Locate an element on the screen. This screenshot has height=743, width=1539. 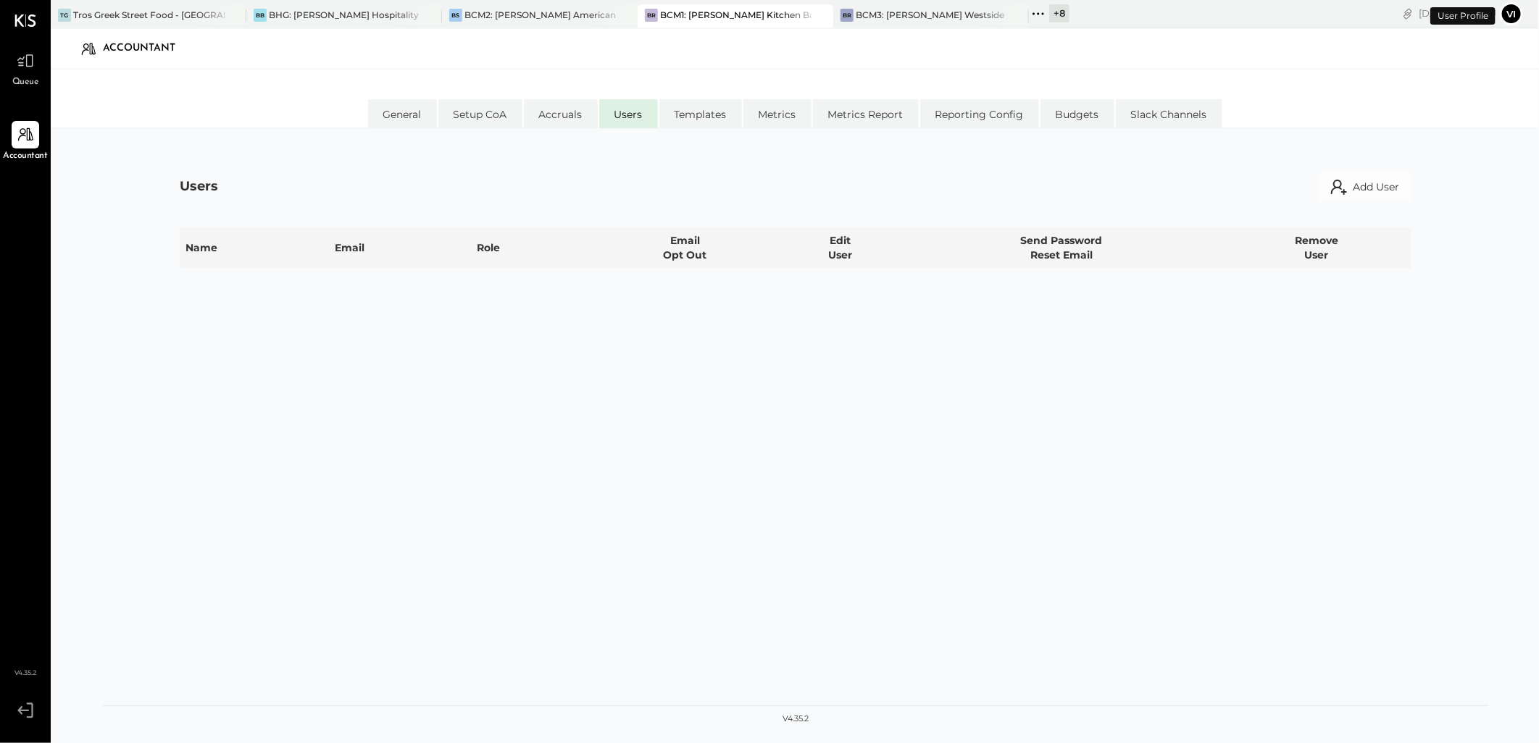
th: Edit User is located at coordinates (840, 248).